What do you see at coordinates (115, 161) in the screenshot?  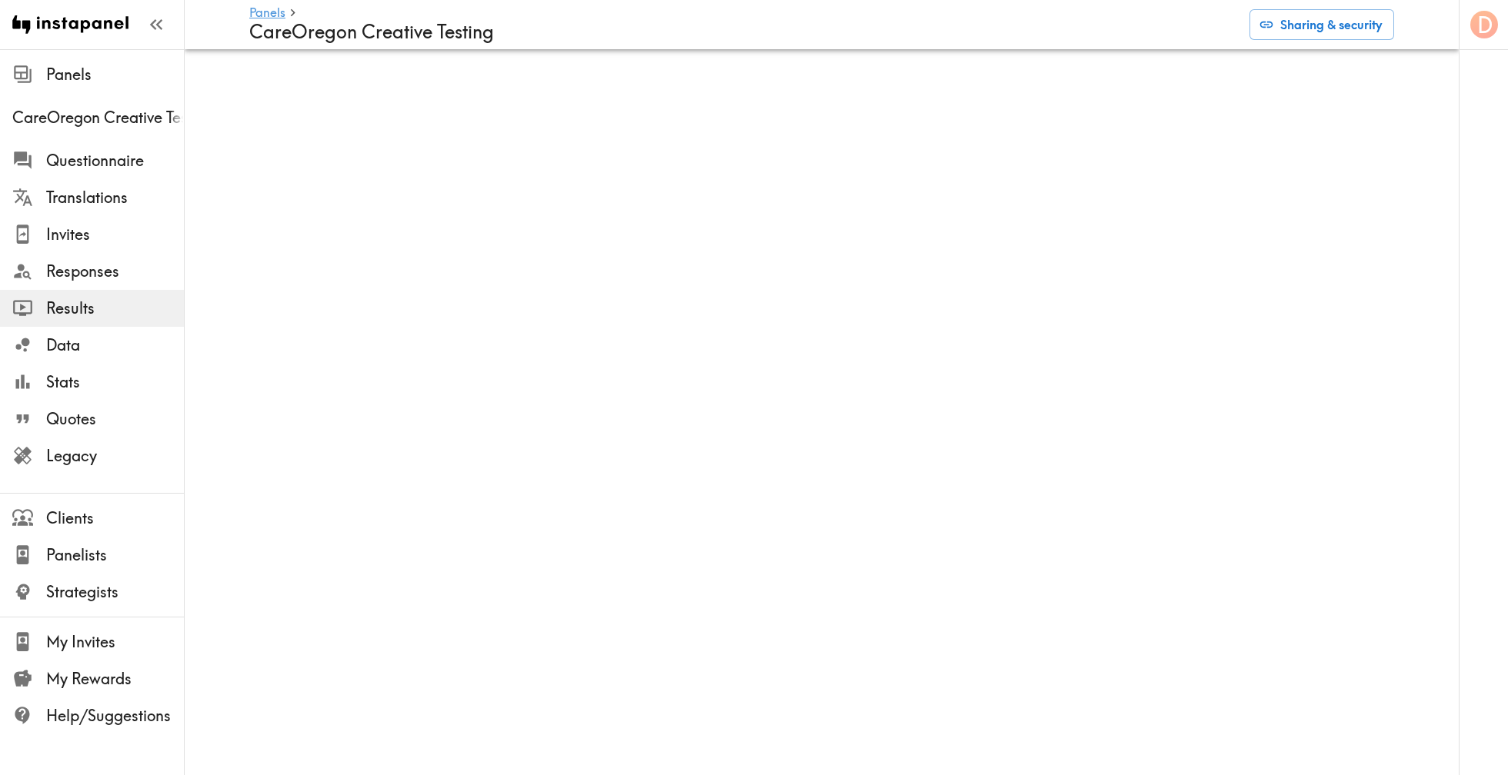 I see `span: Questionnaire` at bounding box center [115, 161].